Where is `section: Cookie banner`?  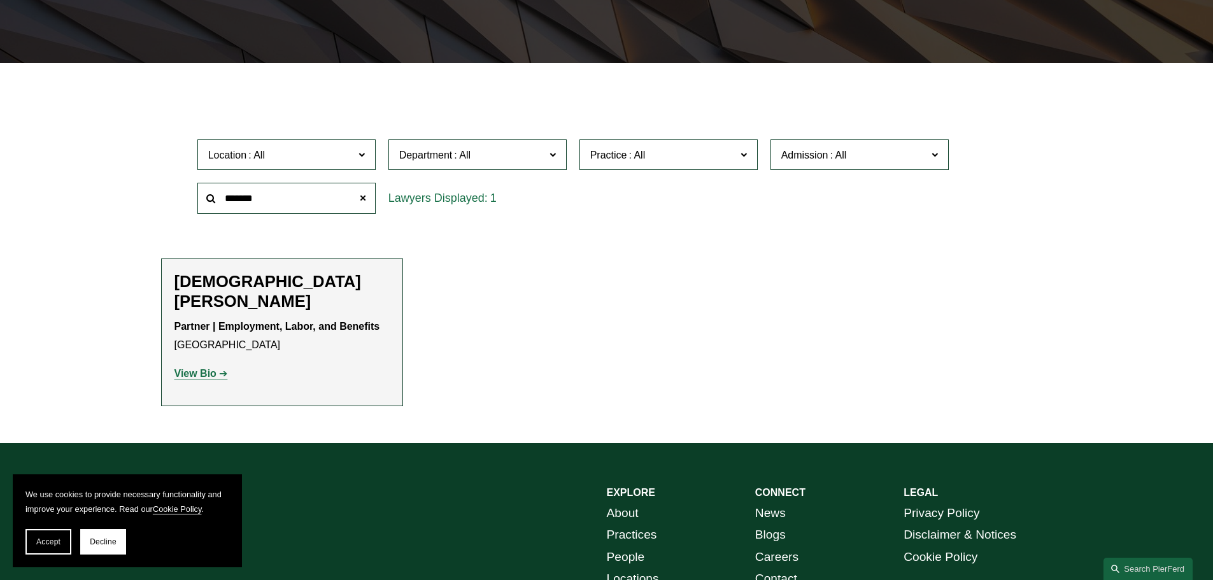 section: Cookie banner is located at coordinates (127, 521).